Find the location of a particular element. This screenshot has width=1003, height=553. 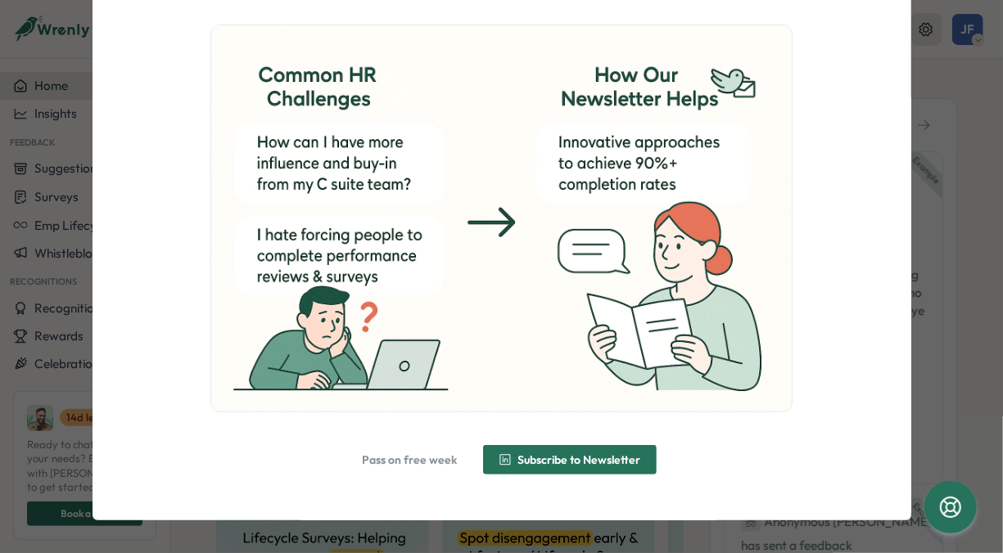

button: Pass on free week is located at coordinates (410, 460).